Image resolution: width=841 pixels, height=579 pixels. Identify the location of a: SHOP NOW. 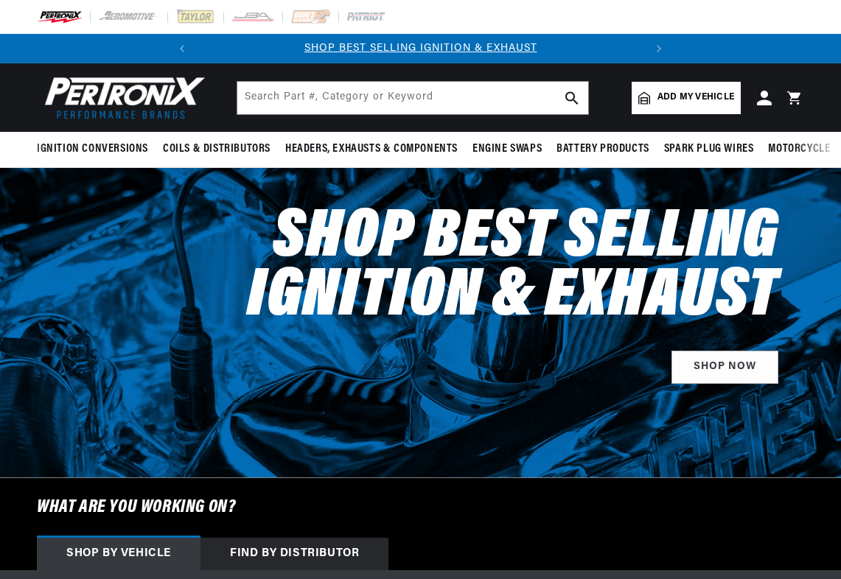
(724, 367).